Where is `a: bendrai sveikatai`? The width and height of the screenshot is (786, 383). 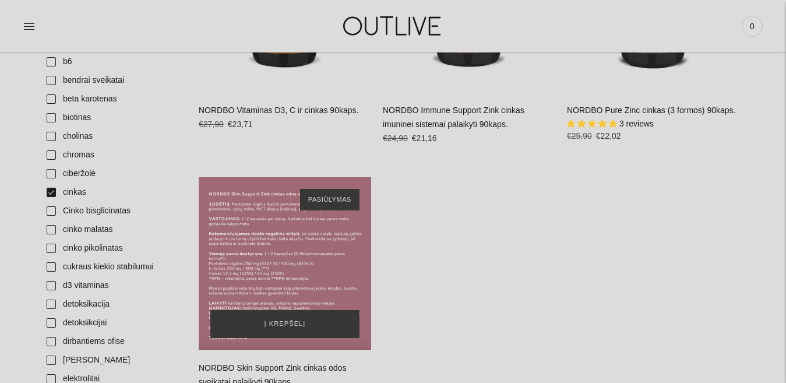
a: bendrai sveikatai is located at coordinates (113, 80).